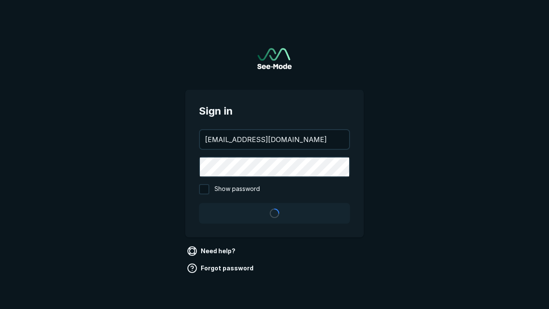 The height and width of the screenshot is (309, 549). I want to click on img: See-Mode Logo, so click(274, 58).